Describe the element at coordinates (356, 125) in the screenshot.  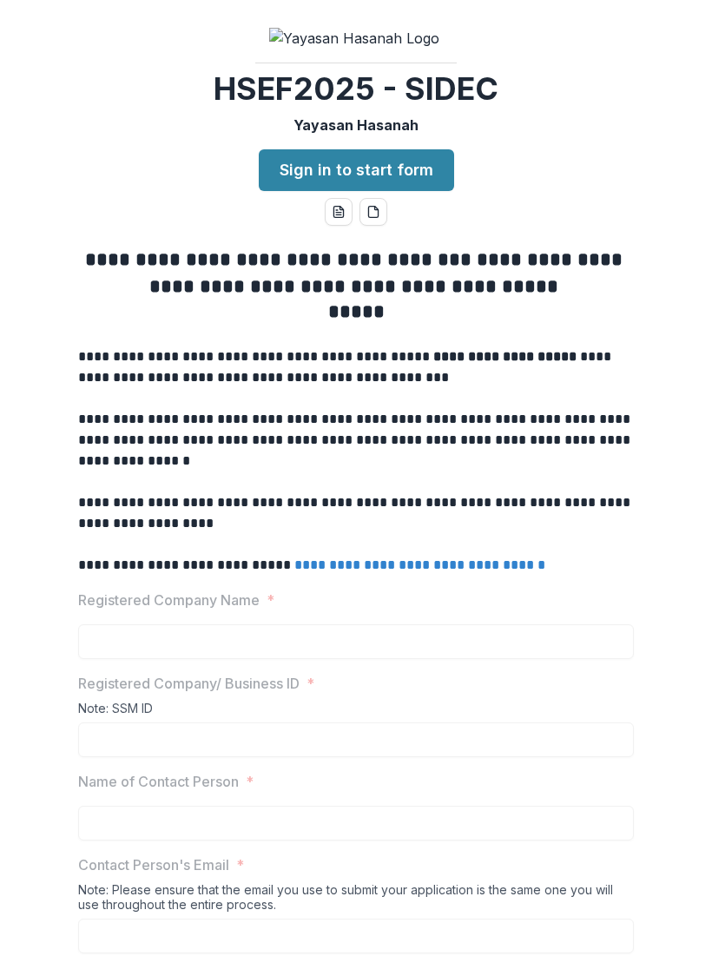
I see `p: Yayasan Hasanah` at that location.